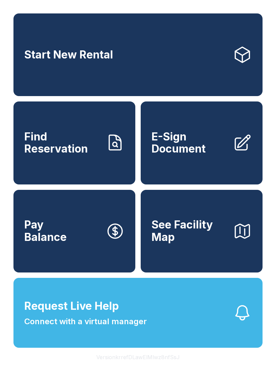 The height and width of the screenshot is (380, 276). What do you see at coordinates (85, 322) in the screenshot?
I see `span: Connect with a virtual manager` at bounding box center [85, 322].